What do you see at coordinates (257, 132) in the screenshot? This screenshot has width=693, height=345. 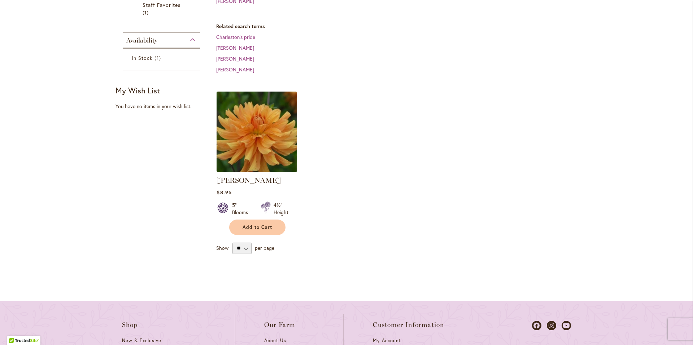 I see `img: ANDREW CHARLES` at bounding box center [257, 132].